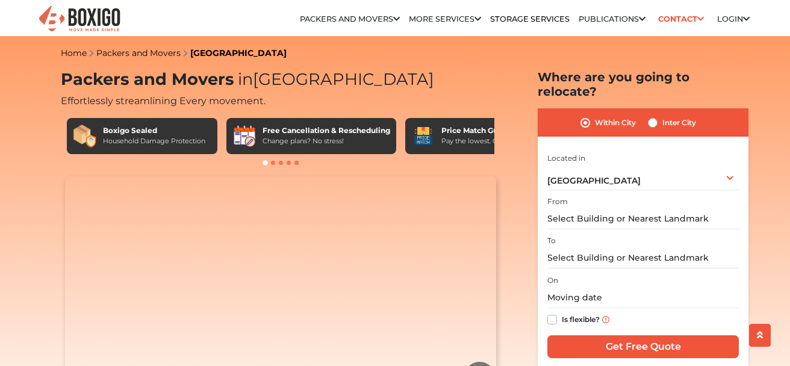  Describe the element at coordinates (79, 19) in the screenshot. I see `img: Boxigo` at that location.